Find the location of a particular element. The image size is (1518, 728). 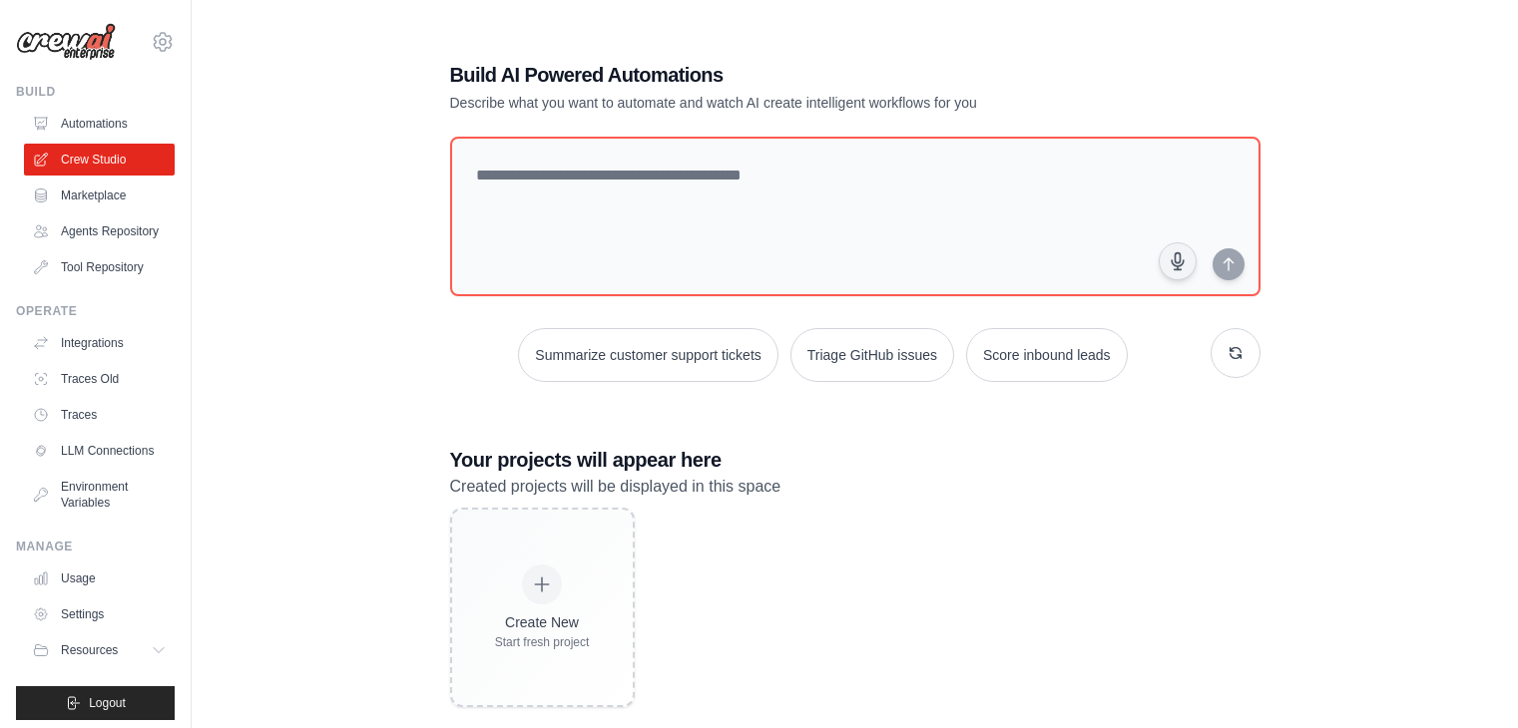

h1: Build AI Powered Automations is located at coordinates (785, 75).